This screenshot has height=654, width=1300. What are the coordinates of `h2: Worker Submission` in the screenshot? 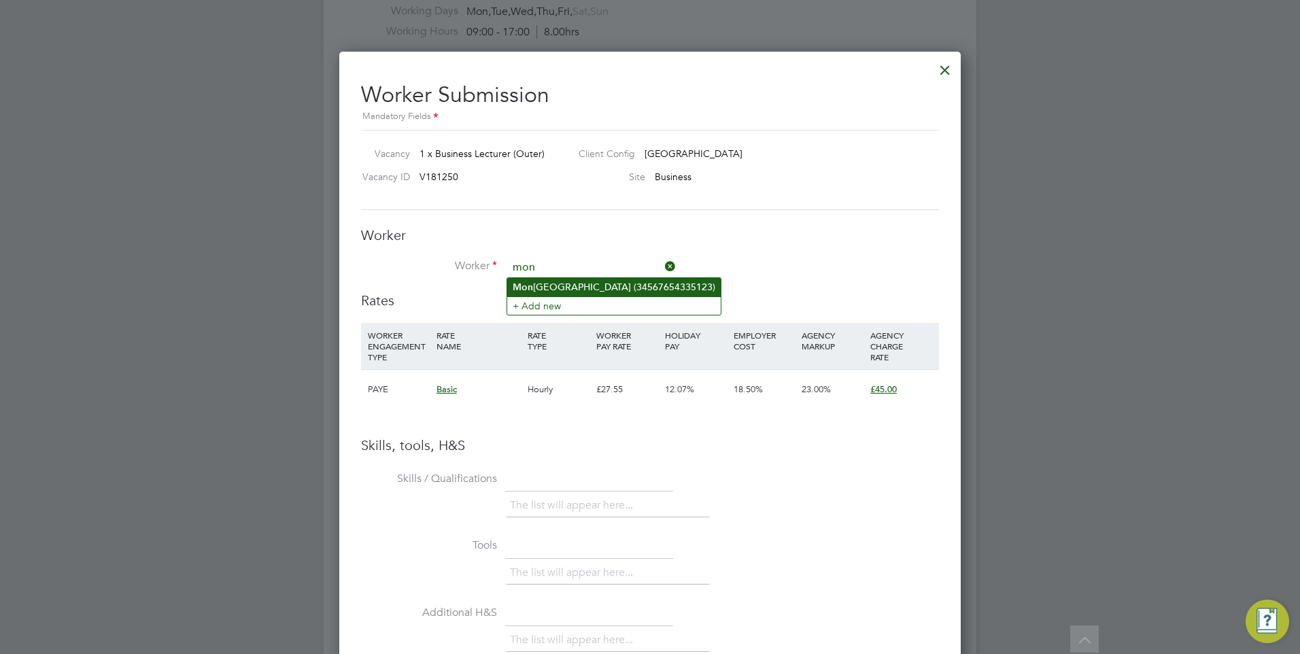 It's located at (650, 97).